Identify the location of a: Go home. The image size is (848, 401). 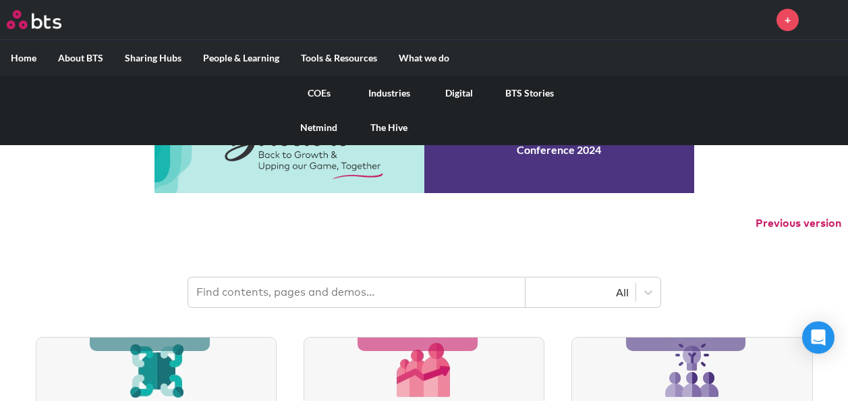
(47, 20).